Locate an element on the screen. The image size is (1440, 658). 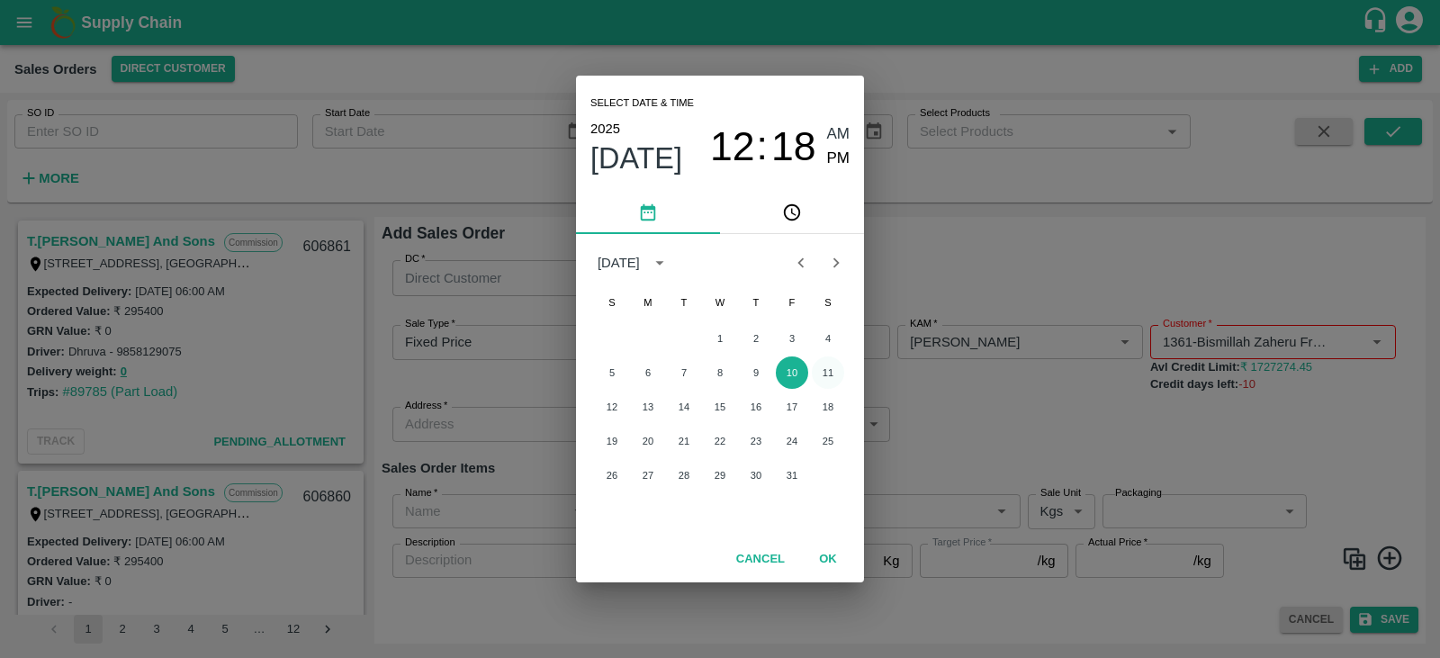
button: Cancel is located at coordinates (760, 559).